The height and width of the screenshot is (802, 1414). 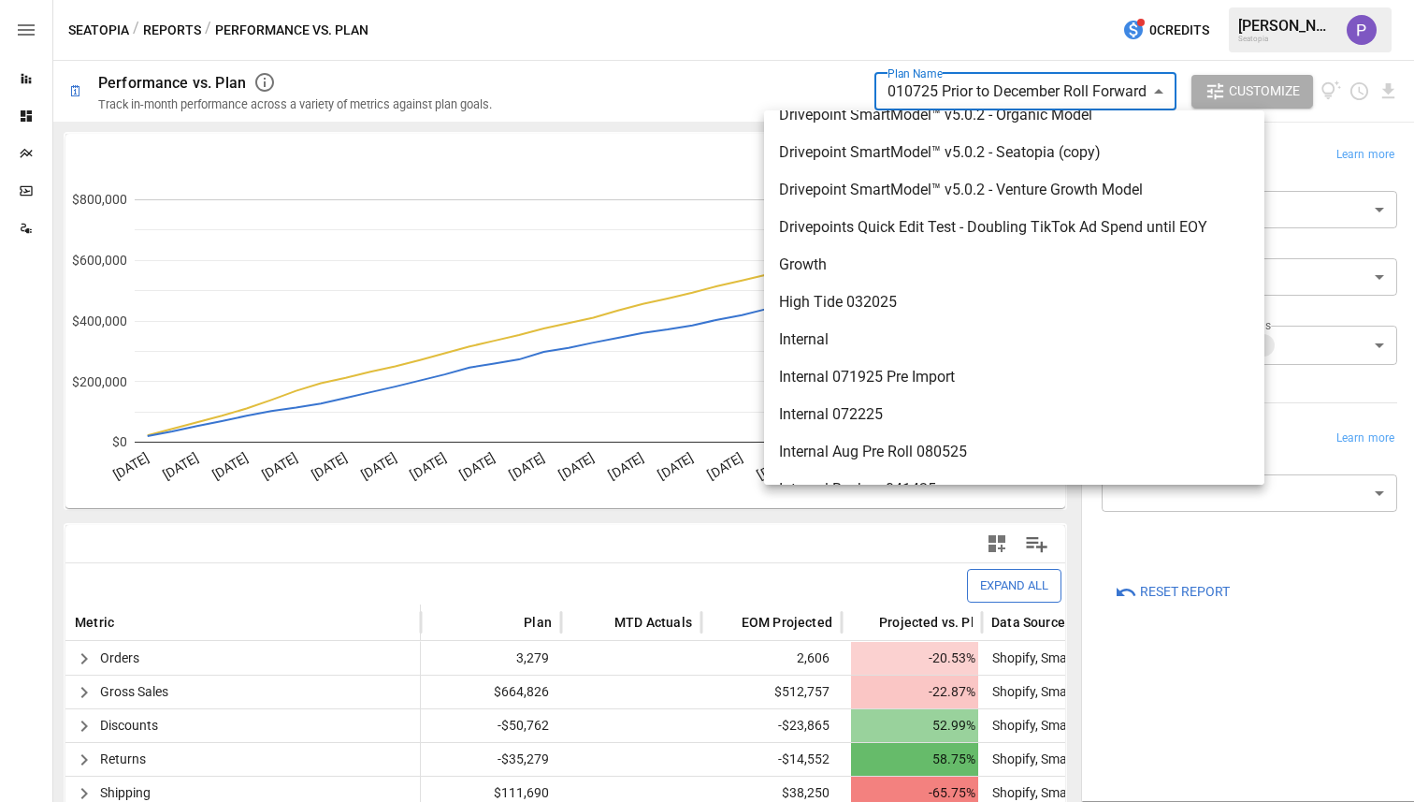 I want to click on span: Drivepoint SmartModel™ v5.0.2 - Venture Growth Model, so click(x=1014, y=190).